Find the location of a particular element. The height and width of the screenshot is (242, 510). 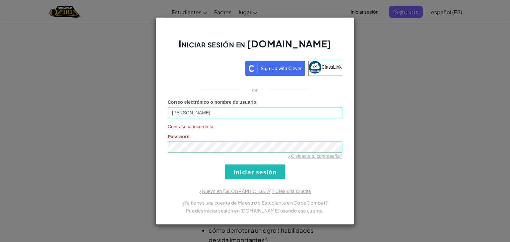

span: ClassLink is located at coordinates (331, 67).